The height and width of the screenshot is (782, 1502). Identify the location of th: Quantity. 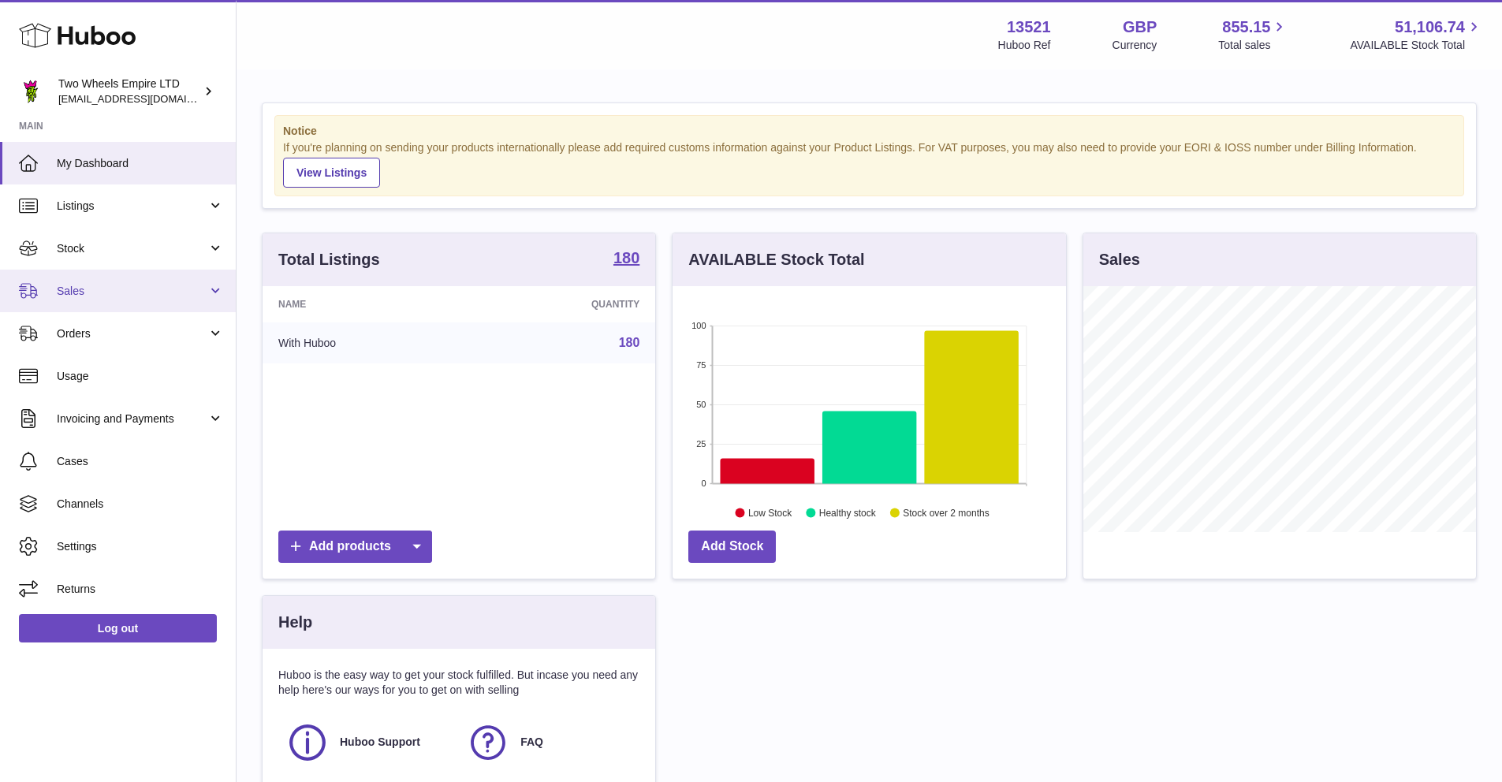
(562, 304).